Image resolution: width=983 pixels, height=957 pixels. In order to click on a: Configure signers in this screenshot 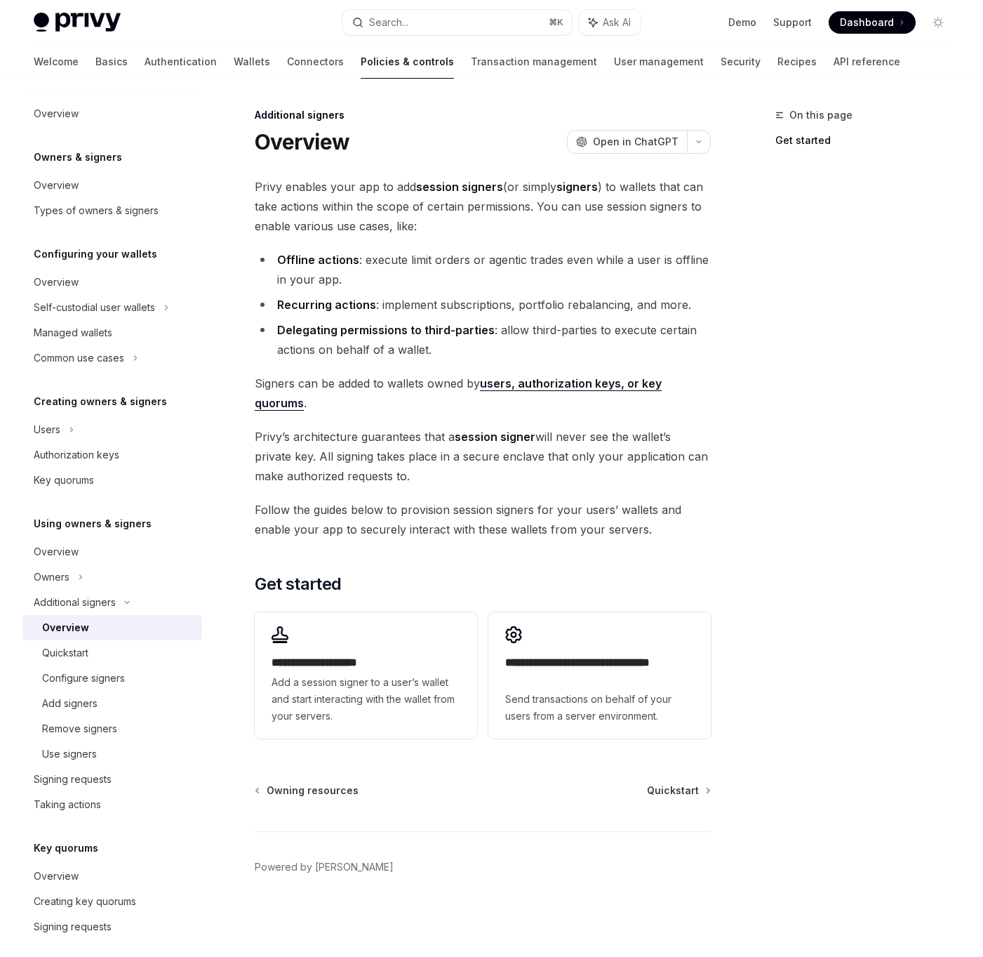, I will do `click(112, 678)`.